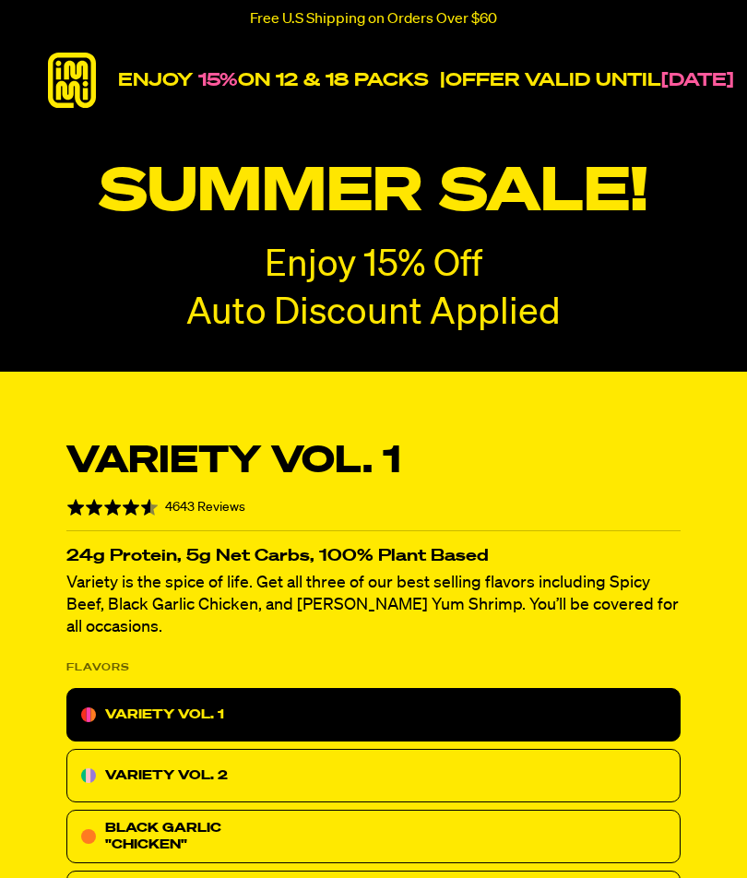 Image resolution: width=747 pixels, height=878 pixels. What do you see at coordinates (373, 836) in the screenshot?
I see `div: BLACK GARLIC "CHICKEN"` at bounding box center [373, 836].